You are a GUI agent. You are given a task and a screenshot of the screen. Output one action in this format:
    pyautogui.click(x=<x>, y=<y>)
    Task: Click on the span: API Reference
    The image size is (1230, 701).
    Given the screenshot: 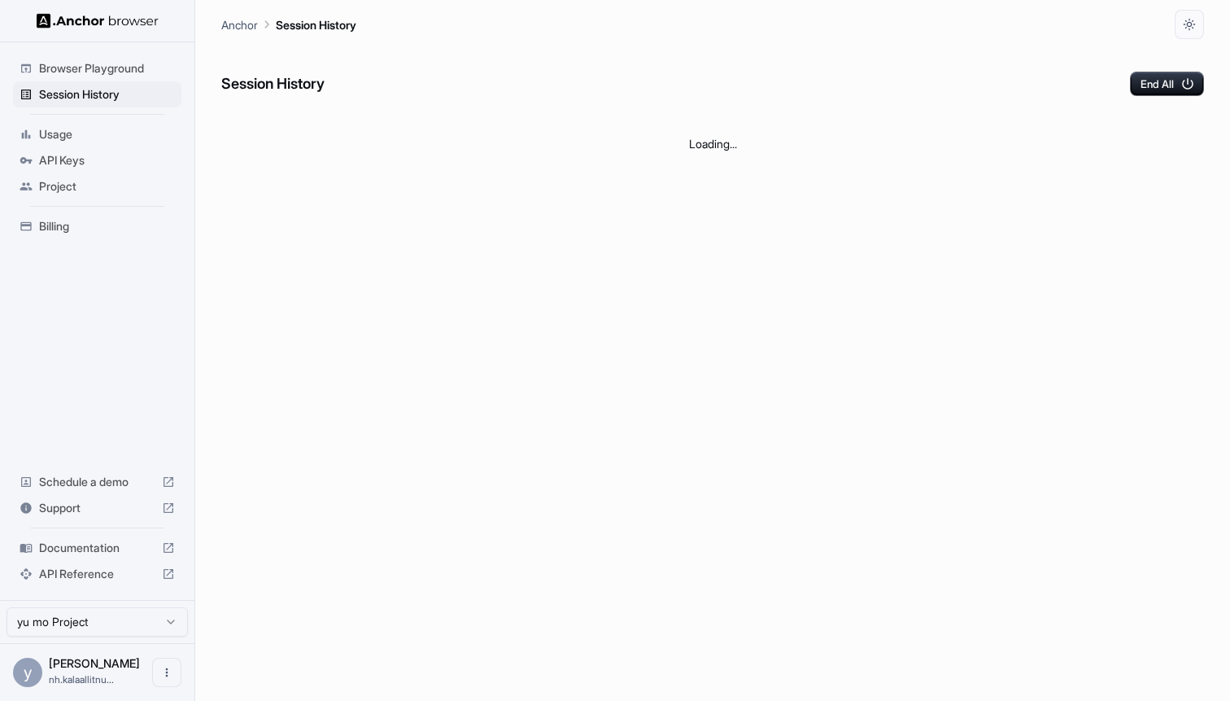 What is the action you would take?
    pyautogui.click(x=97, y=574)
    